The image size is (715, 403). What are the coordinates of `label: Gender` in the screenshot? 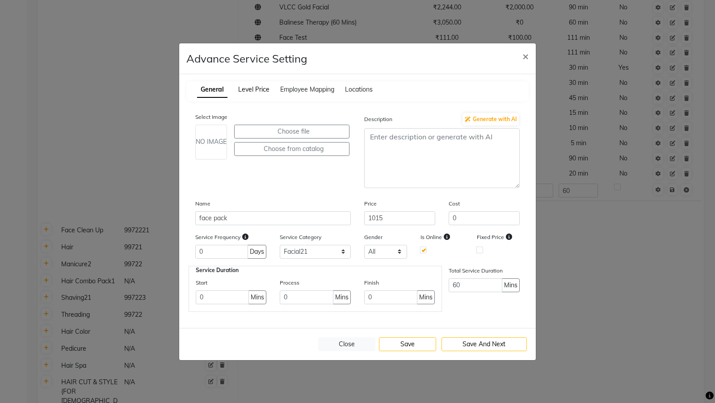 It's located at (373, 237).